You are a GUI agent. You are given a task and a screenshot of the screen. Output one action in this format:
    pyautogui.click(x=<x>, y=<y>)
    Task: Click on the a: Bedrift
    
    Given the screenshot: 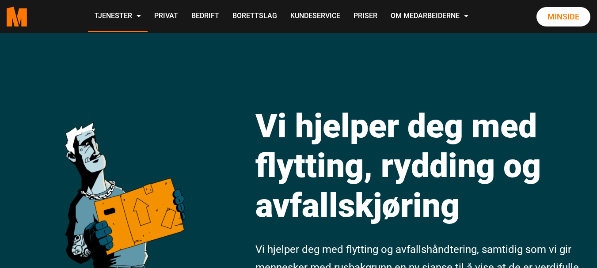 What is the action you would take?
    pyautogui.click(x=205, y=16)
    